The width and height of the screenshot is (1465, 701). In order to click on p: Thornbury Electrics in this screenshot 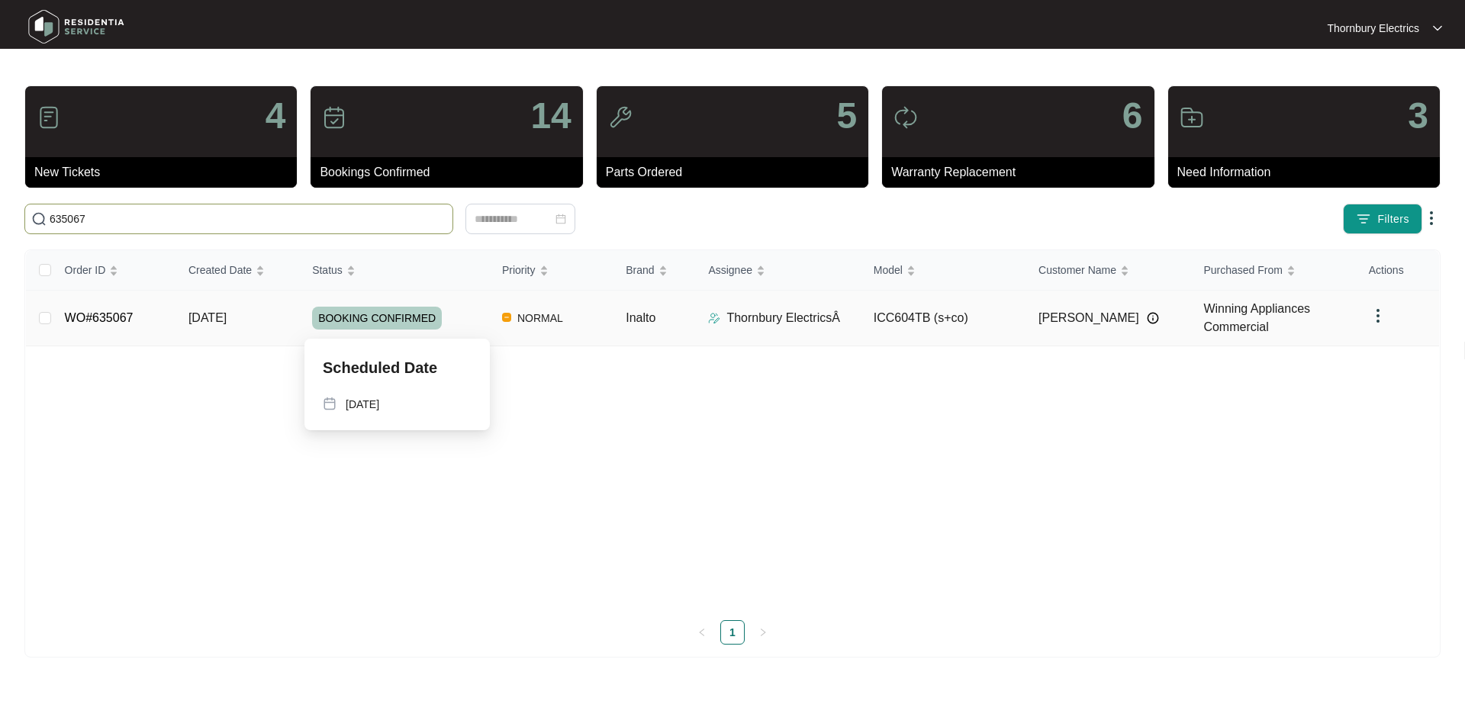, I will do `click(1373, 28)`.